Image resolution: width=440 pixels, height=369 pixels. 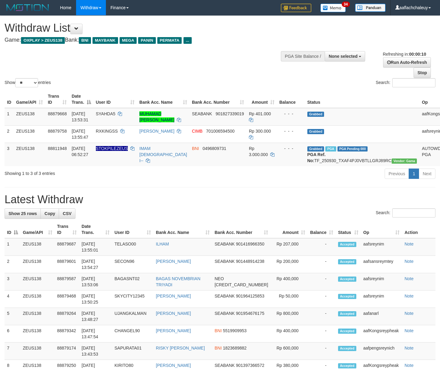 I want to click on img: MOTION_logo.png, so click(x=28, y=8).